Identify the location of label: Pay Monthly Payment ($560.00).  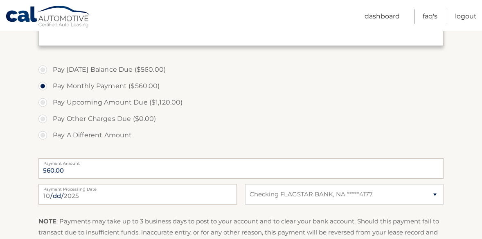
(241, 86).